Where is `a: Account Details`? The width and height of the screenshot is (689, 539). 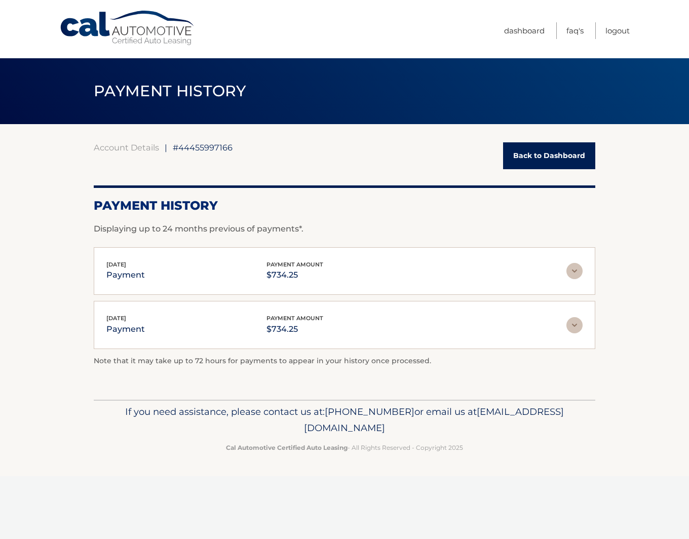
a: Account Details is located at coordinates (126, 147).